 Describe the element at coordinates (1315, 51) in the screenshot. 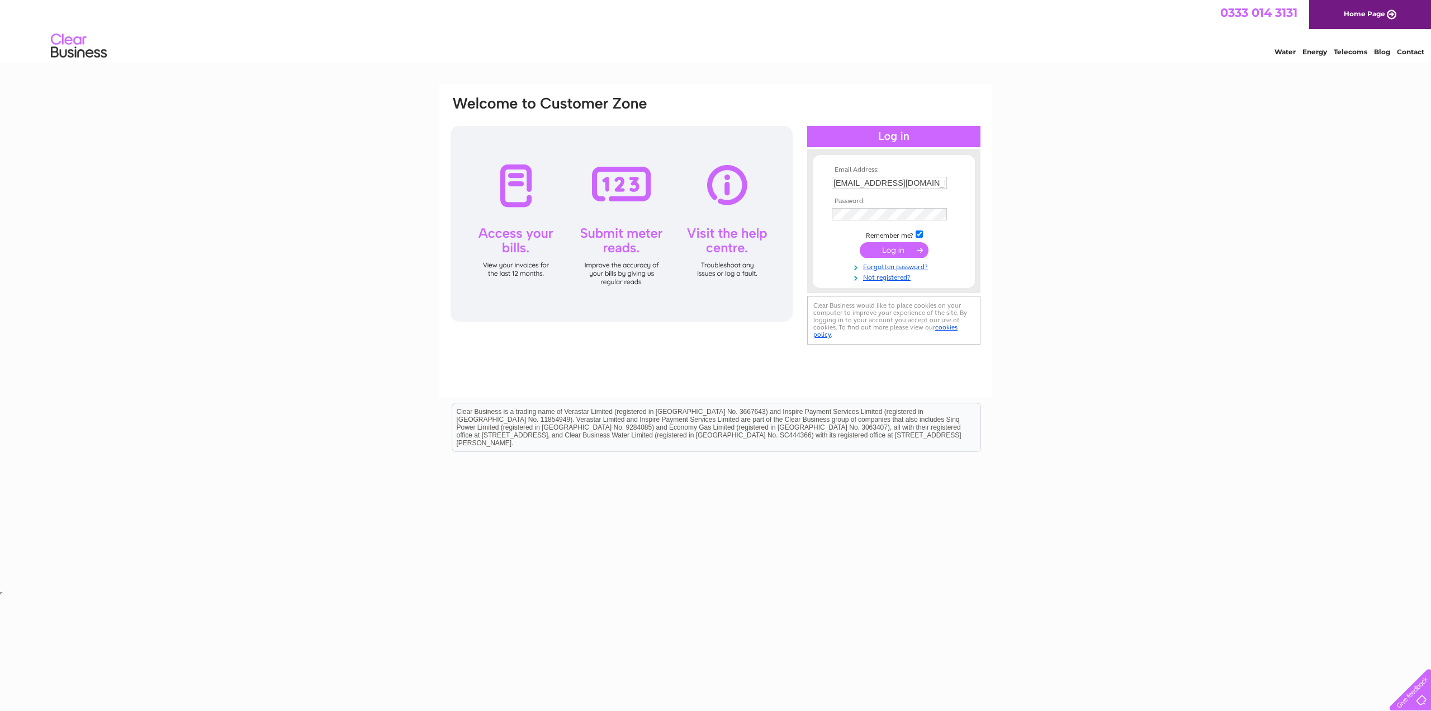

I see `a: Energy` at that location.